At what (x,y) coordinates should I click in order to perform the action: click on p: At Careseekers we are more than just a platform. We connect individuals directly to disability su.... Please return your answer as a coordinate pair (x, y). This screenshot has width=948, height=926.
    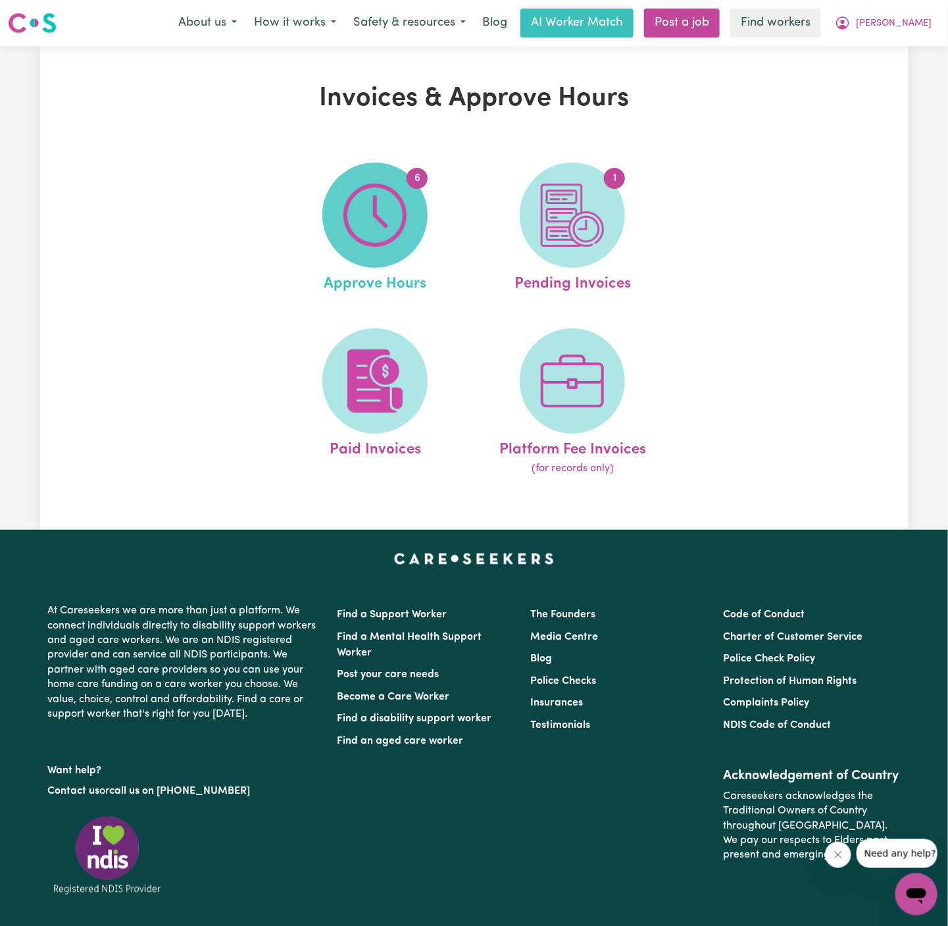
    Looking at the image, I should click on (185, 662).